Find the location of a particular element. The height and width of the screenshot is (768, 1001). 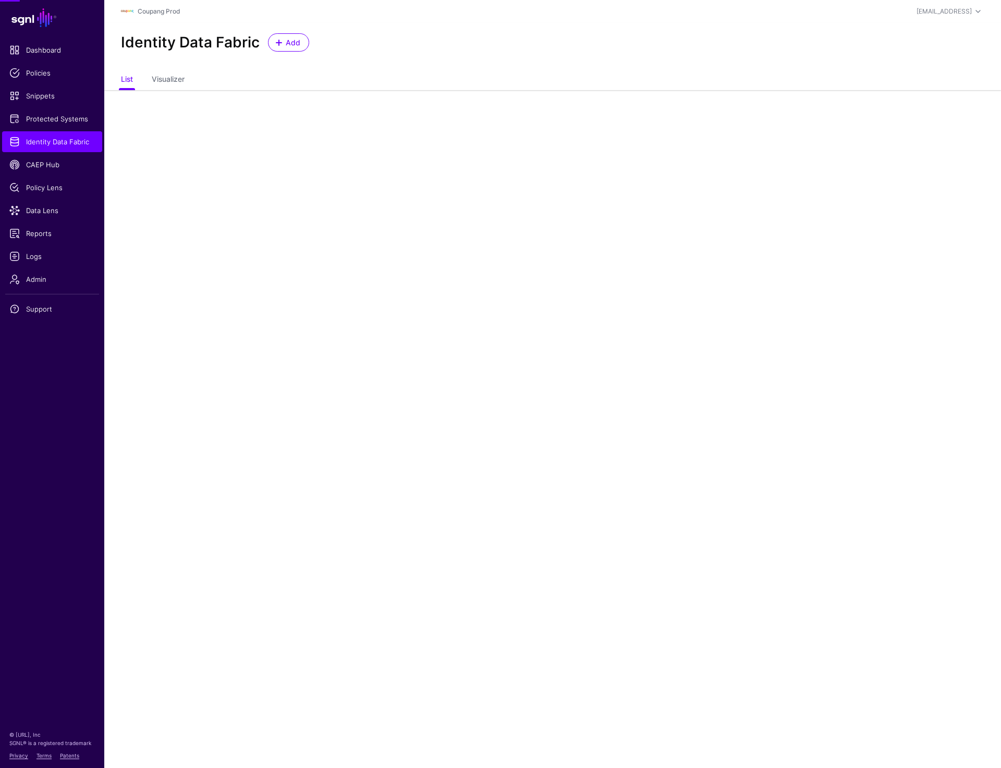

a: Admin is located at coordinates (52, 279).